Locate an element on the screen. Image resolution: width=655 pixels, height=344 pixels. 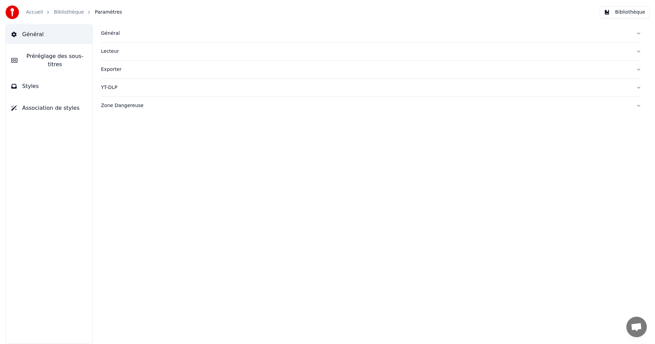
button: YT-DLP is located at coordinates (371, 88).